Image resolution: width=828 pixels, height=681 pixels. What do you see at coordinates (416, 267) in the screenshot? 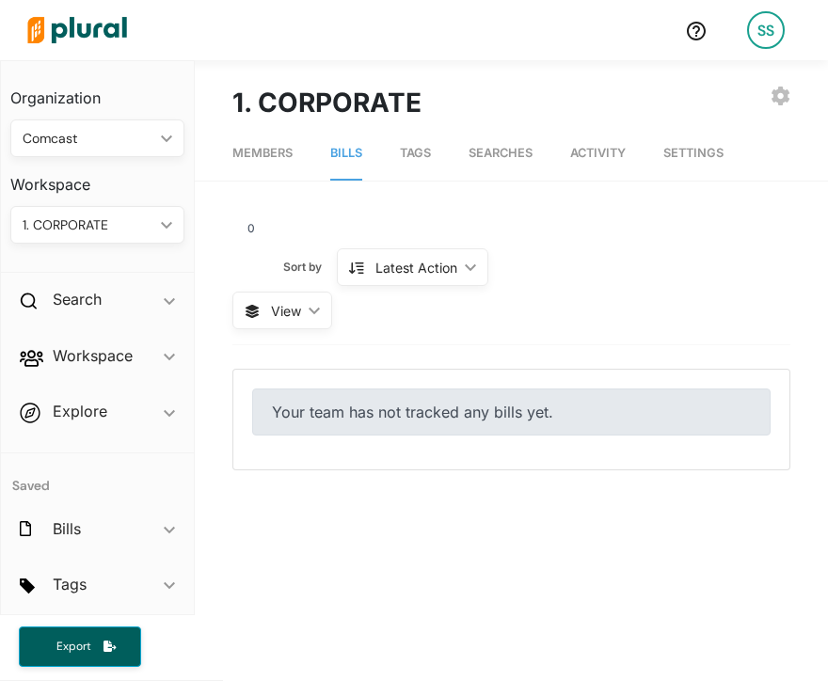
I see `div: Latest Action` at bounding box center [416, 267].